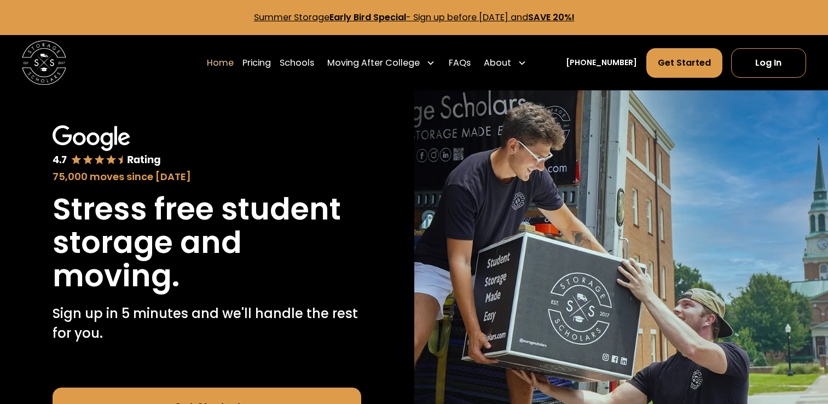 This screenshot has height=404, width=828. Describe the element at coordinates (44, 62) in the screenshot. I see `img: Storage Scholars main logo` at that location.